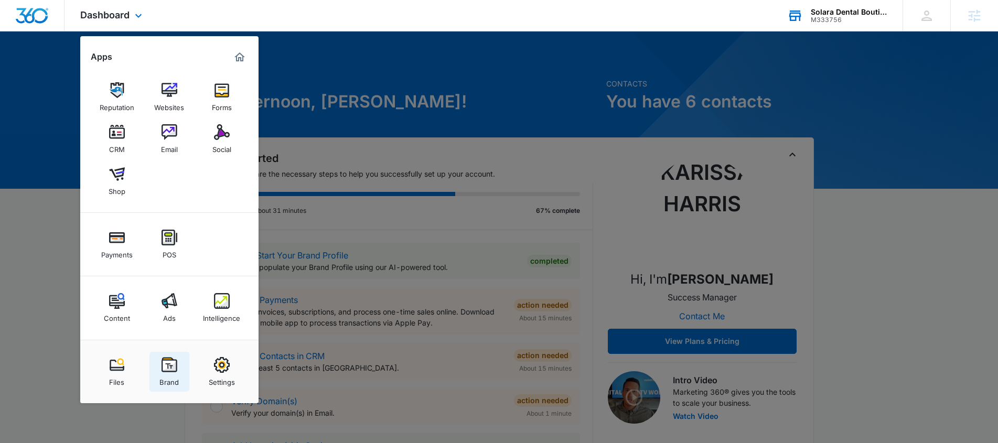  Describe the element at coordinates (116, 380) in the screenshot. I see `div: Files` at that location.